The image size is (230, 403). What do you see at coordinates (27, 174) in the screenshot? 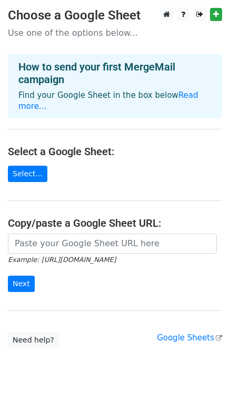
I see `a: Select...` at bounding box center [27, 174].